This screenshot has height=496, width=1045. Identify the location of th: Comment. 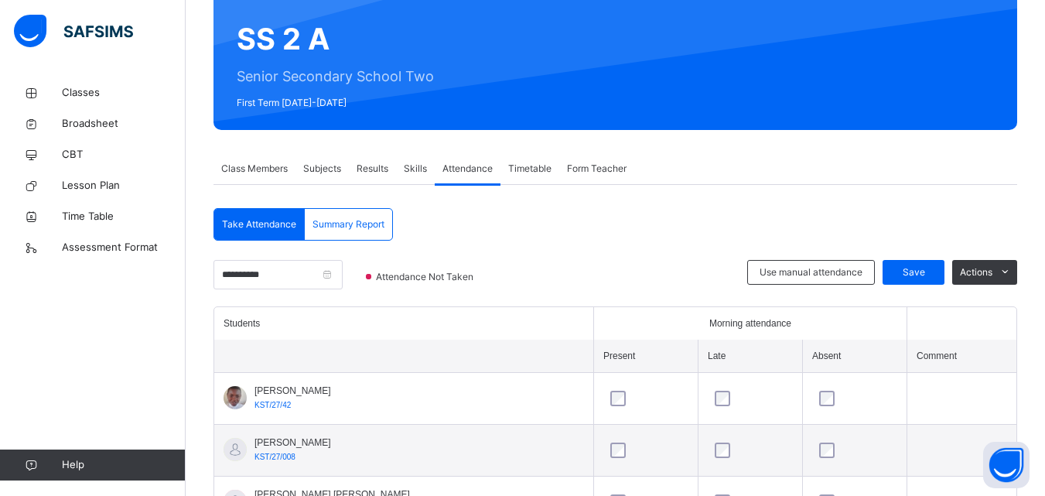
(961, 356).